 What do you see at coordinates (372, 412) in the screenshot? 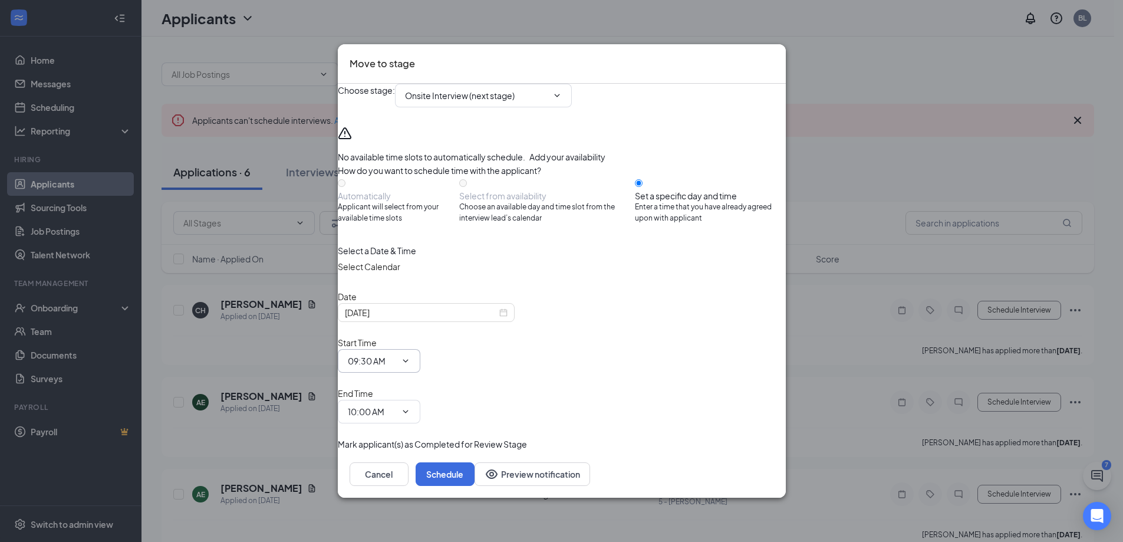
I see `input: End time` at bounding box center [372, 412].